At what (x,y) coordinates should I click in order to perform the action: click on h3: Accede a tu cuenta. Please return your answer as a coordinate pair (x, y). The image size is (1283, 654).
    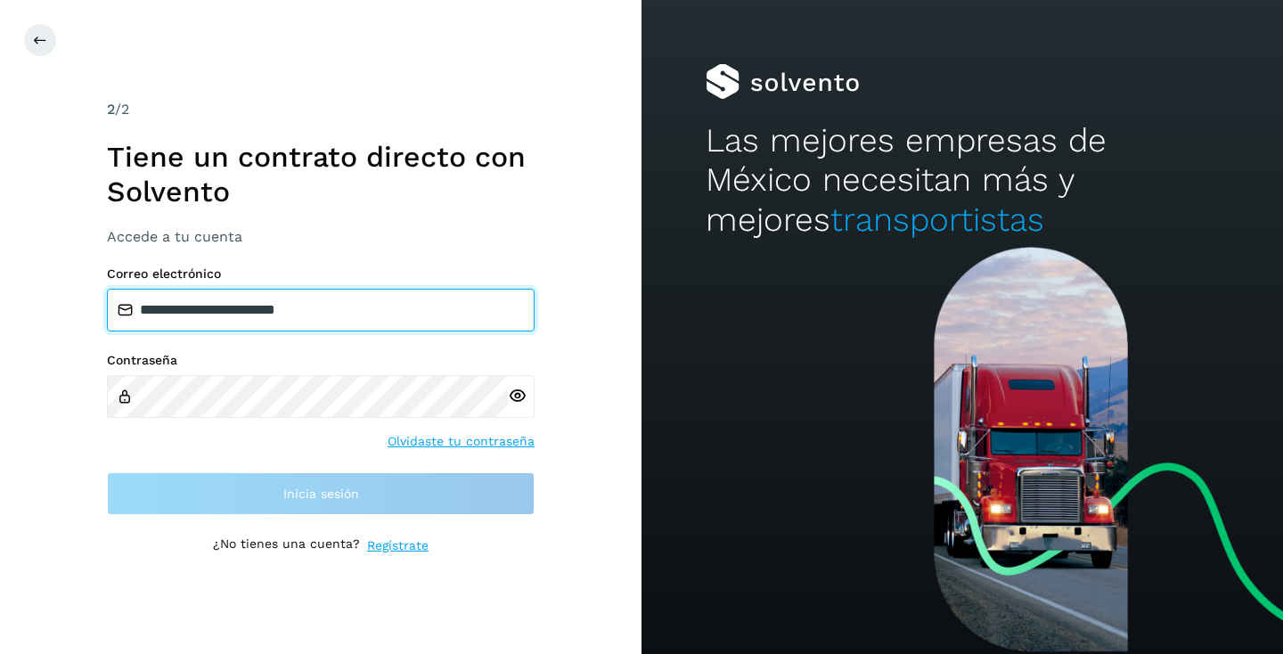
    Looking at the image, I should click on (321, 236).